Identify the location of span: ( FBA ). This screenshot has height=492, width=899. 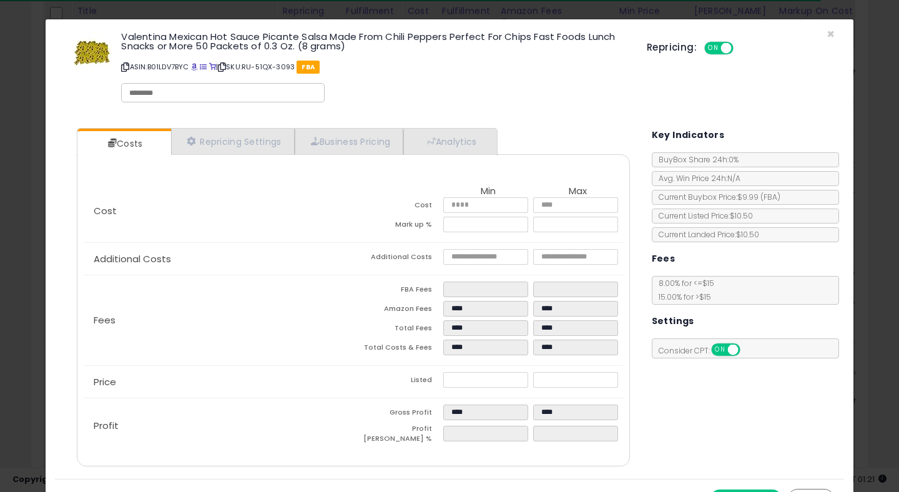
(770, 197).